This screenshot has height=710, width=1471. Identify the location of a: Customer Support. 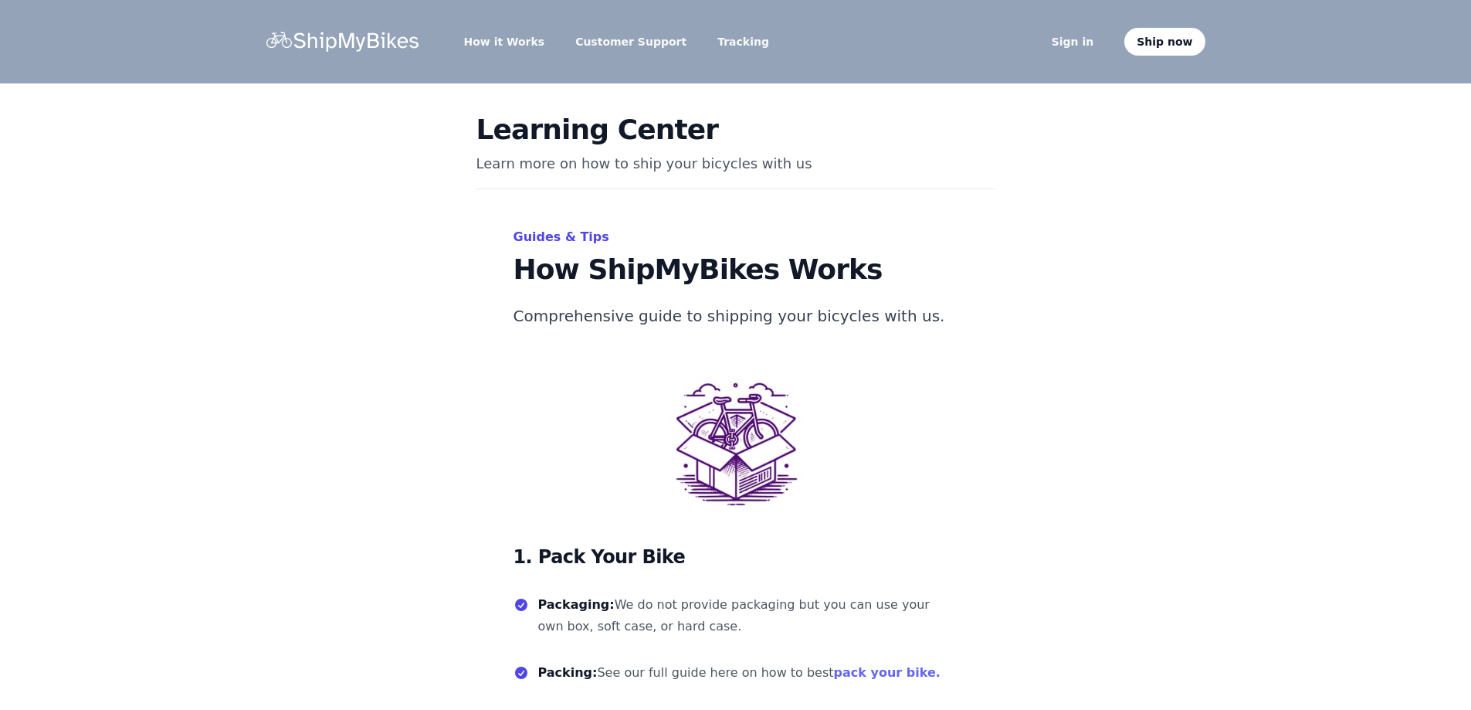
(631, 42).